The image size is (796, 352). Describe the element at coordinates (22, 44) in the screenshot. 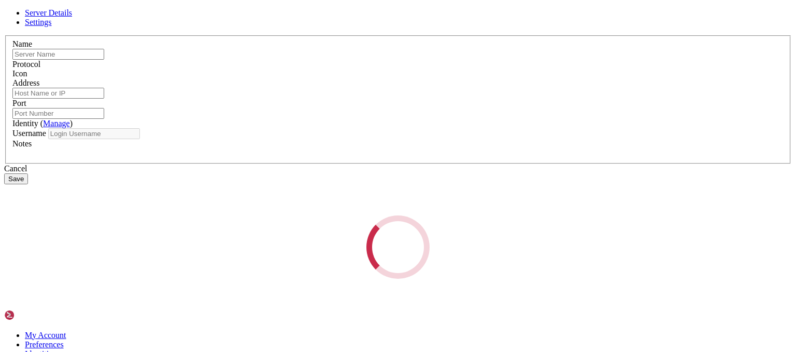

I see `label: Name` at that location.